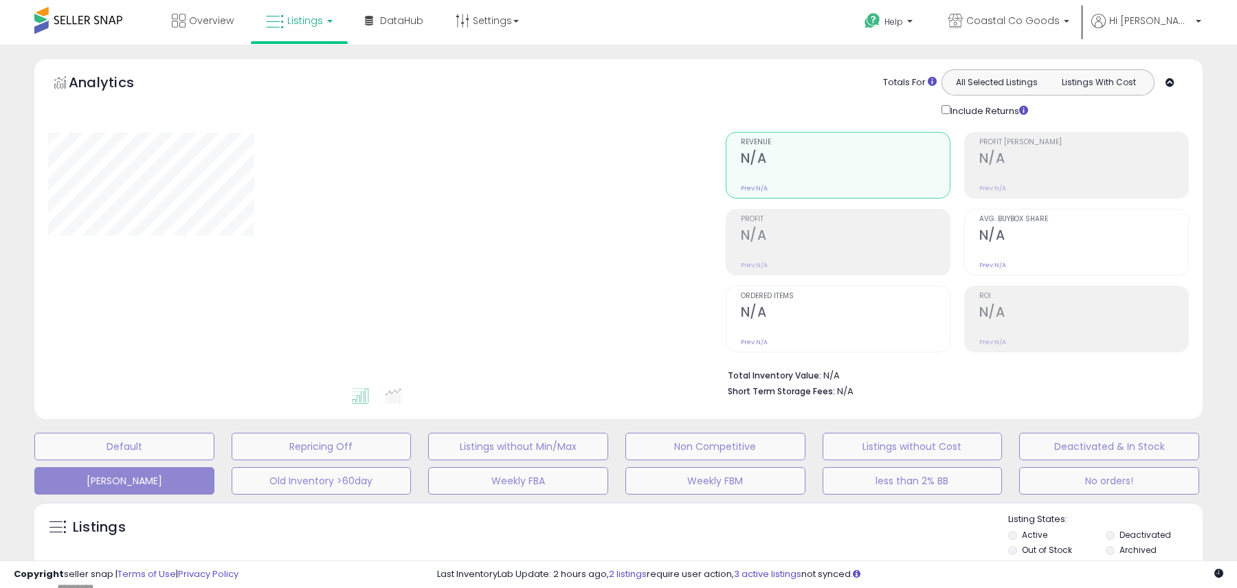 The height and width of the screenshot is (588, 1237). What do you see at coordinates (912, 481) in the screenshot?
I see `button: less than 2% BB` at bounding box center [912, 481].